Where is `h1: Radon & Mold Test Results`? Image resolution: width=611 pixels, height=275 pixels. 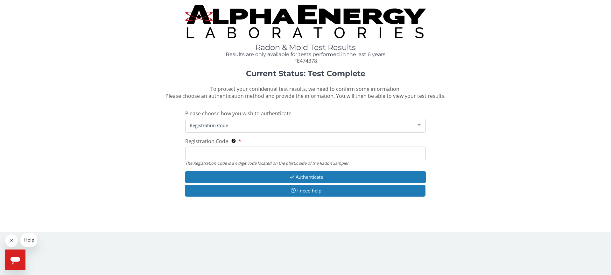 h1: Radon & Mold Test Results is located at coordinates (306, 47).